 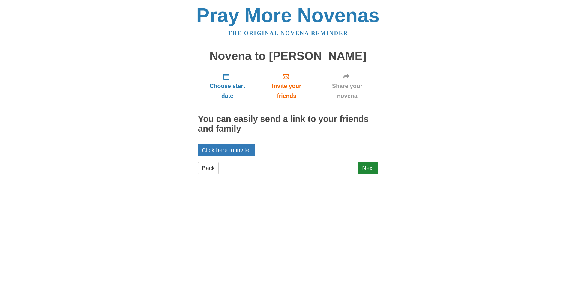 What do you see at coordinates (288, 33) in the screenshot?
I see `a: The original novena reminder` at bounding box center [288, 33].